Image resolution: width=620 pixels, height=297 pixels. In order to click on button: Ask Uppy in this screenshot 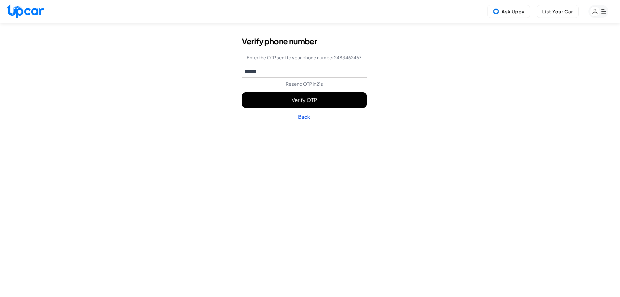, I will do `click(509, 11)`.